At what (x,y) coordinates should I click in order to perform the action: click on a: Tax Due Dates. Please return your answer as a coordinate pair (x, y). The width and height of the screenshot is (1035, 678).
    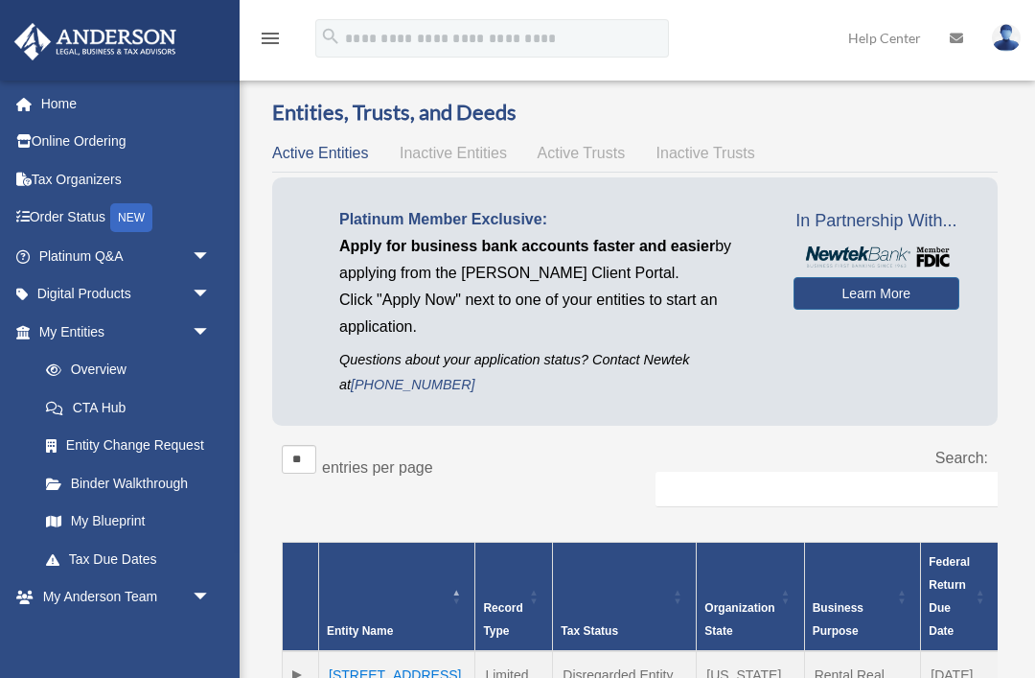
    Looking at the image, I should click on (128, 559).